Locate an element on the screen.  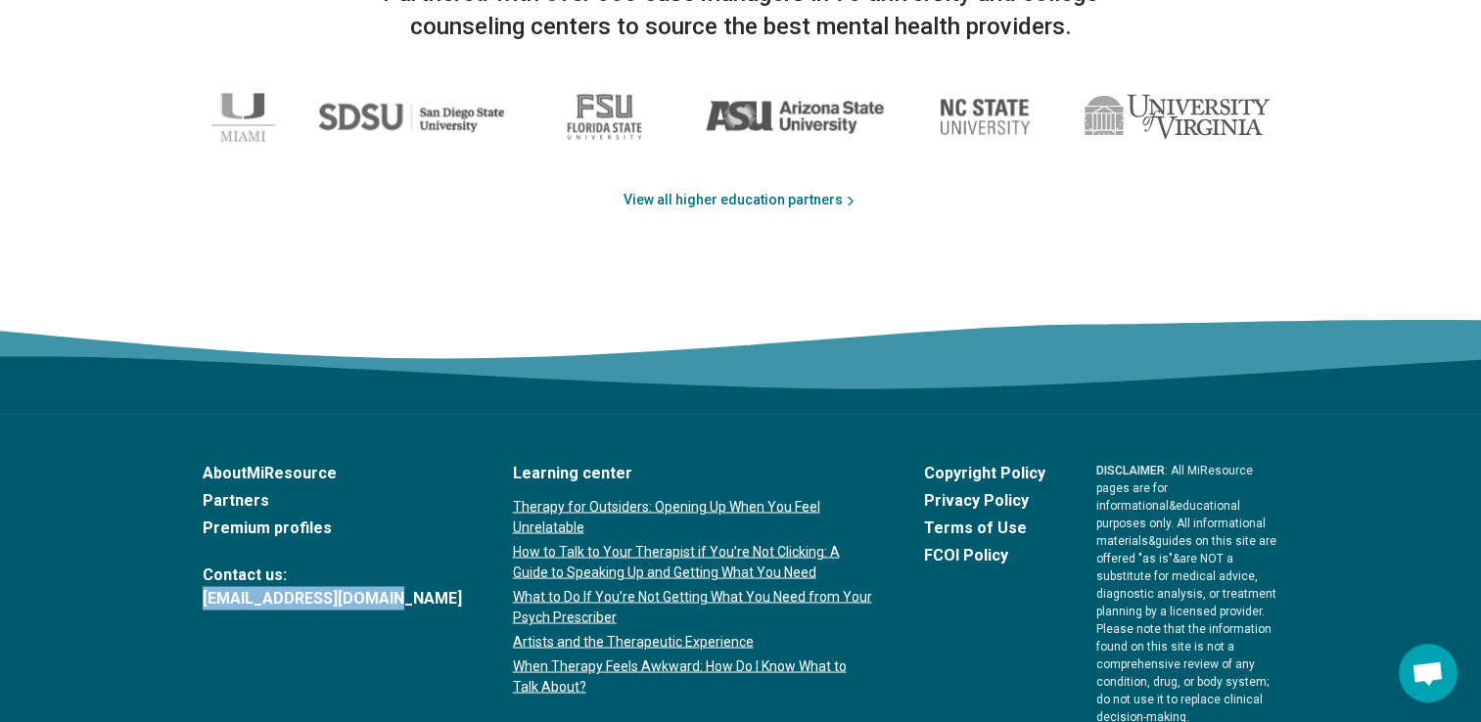
img: North Carolina State University is located at coordinates (985, 116).